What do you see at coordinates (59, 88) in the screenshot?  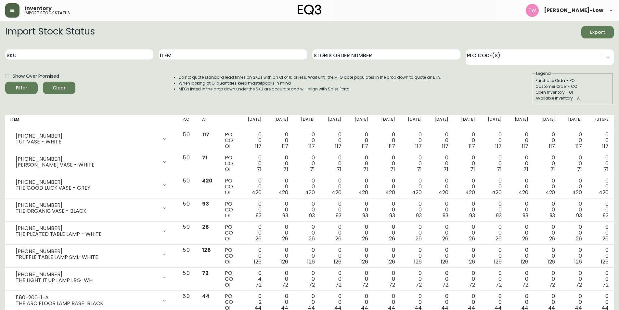 I see `button: Clear` at bounding box center [59, 88].